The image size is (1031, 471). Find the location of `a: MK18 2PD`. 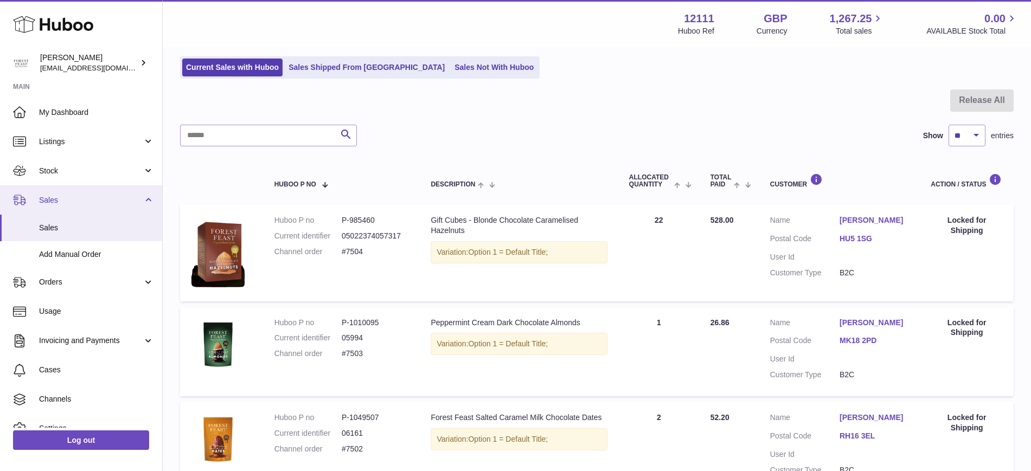

a: MK18 2PD is located at coordinates (874, 340).